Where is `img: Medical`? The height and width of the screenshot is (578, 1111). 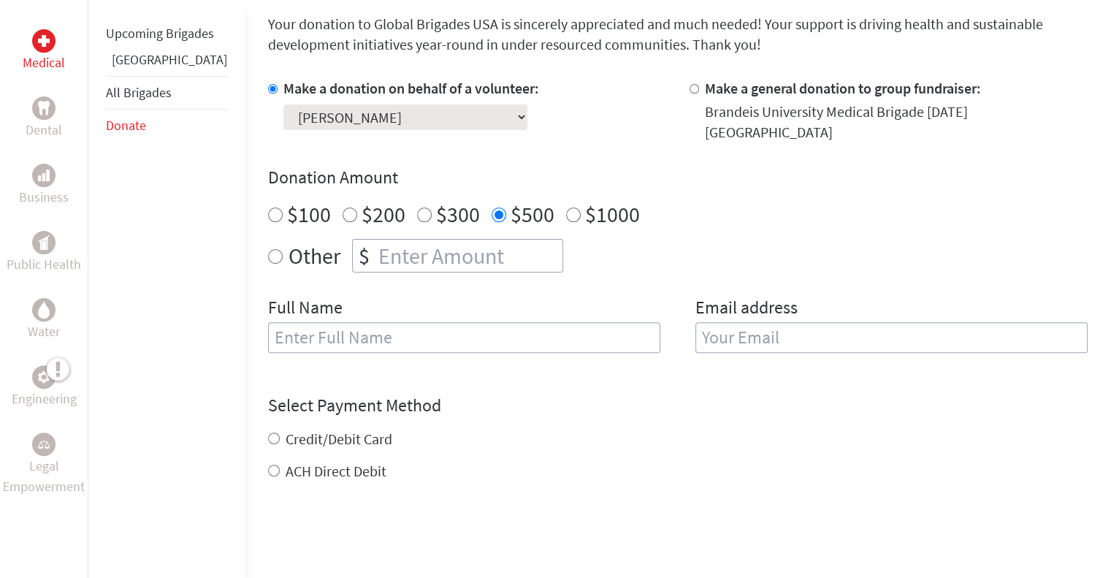 img: Medical is located at coordinates (44, 41).